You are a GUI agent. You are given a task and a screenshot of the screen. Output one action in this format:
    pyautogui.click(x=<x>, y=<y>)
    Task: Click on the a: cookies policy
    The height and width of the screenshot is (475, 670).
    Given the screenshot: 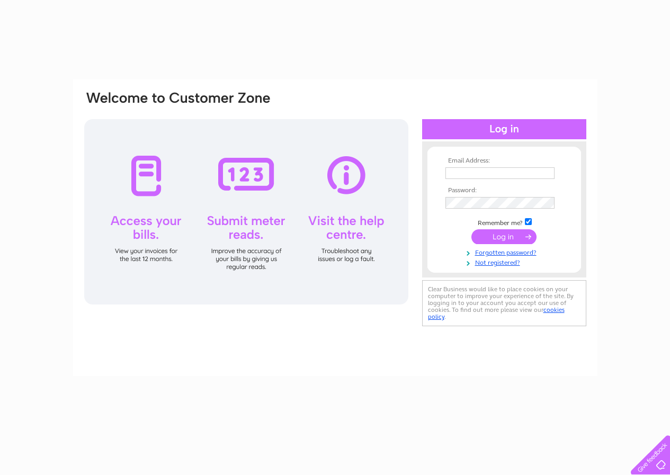 What is the action you would take?
    pyautogui.click(x=496, y=313)
    